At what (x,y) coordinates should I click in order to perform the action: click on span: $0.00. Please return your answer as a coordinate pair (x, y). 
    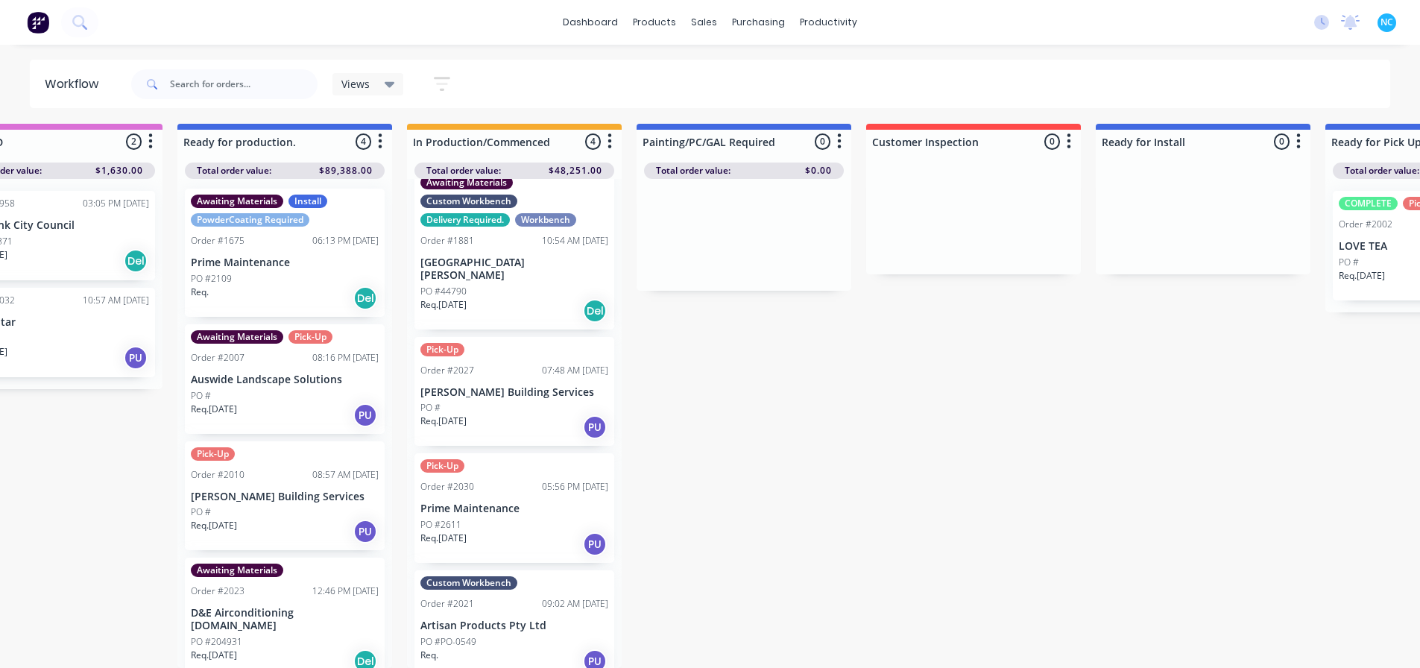
    Looking at the image, I should click on (819, 171).